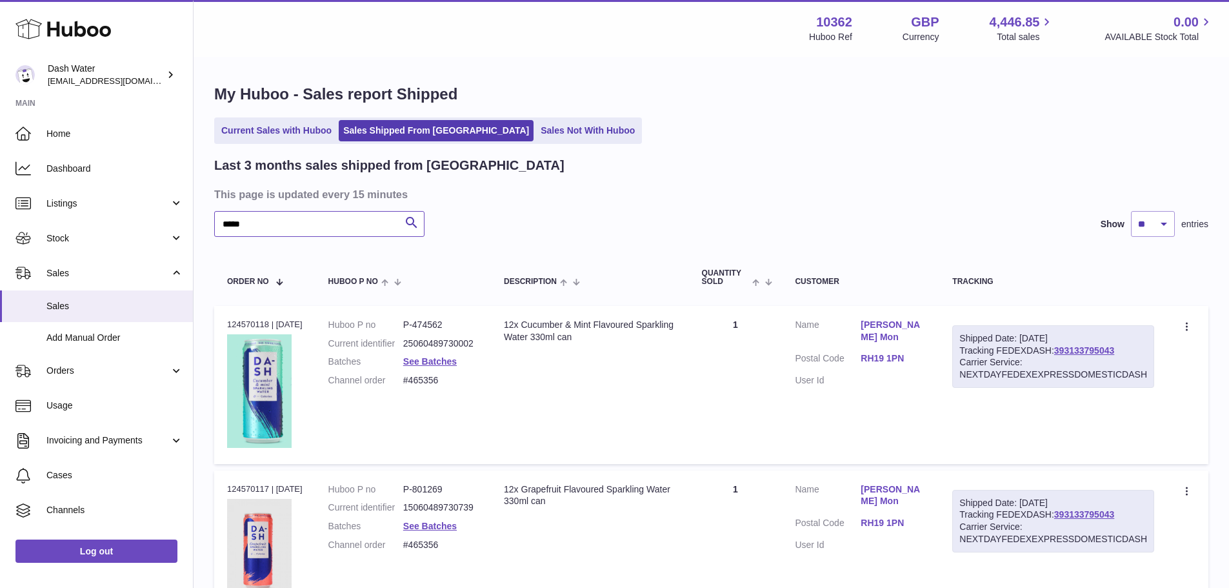  Describe the element at coordinates (590, 331) in the screenshot. I see `div: 12x Cucumber & Mint Flavoured Sparkling Water 330ml can` at that location.